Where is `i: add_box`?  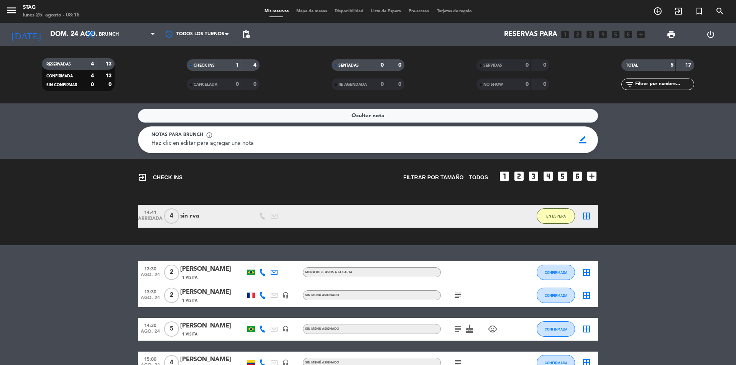
i: add_box is located at coordinates (641, 34).